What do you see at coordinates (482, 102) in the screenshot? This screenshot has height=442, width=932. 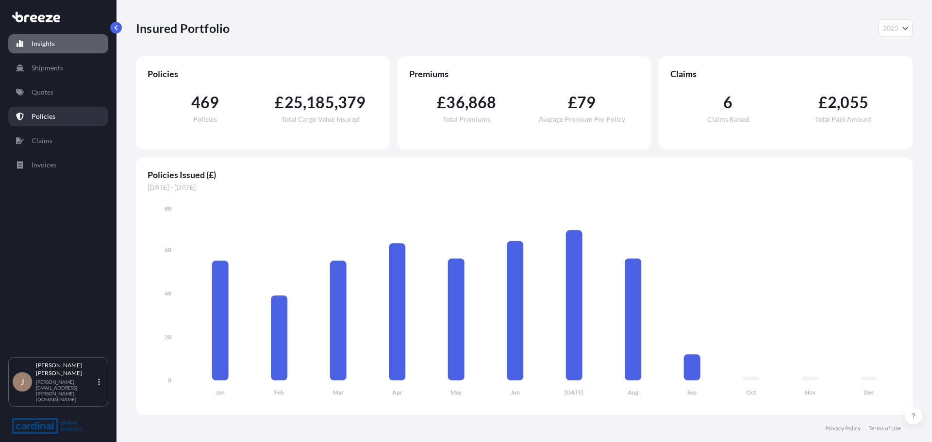 I see `span: 868` at bounding box center [482, 102].